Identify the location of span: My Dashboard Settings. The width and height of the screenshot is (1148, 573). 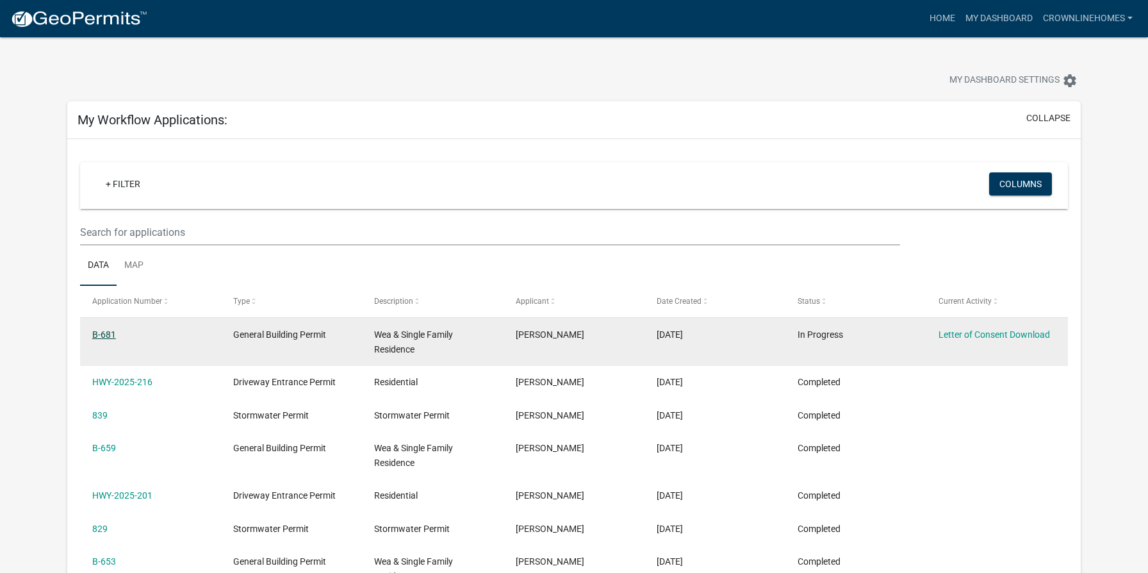
(1005, 81).